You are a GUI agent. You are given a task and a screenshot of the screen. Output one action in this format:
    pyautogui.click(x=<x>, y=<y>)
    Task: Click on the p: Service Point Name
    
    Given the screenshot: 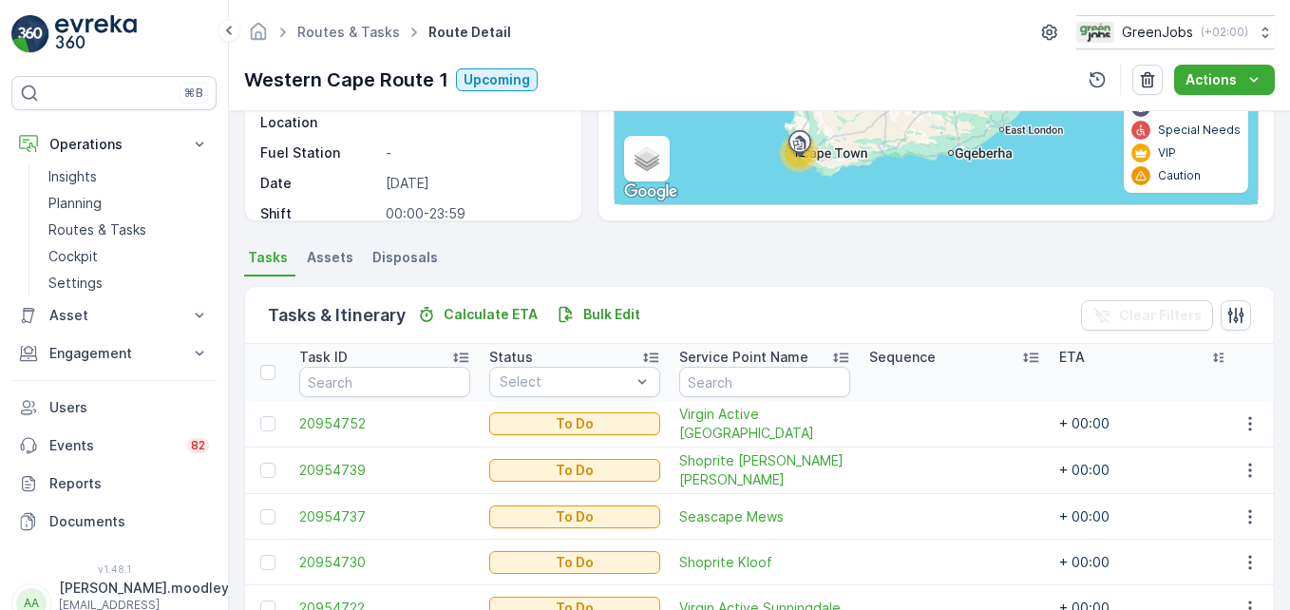 What is the action you would take?
    pyautogui.click(x=744, y=357)
    